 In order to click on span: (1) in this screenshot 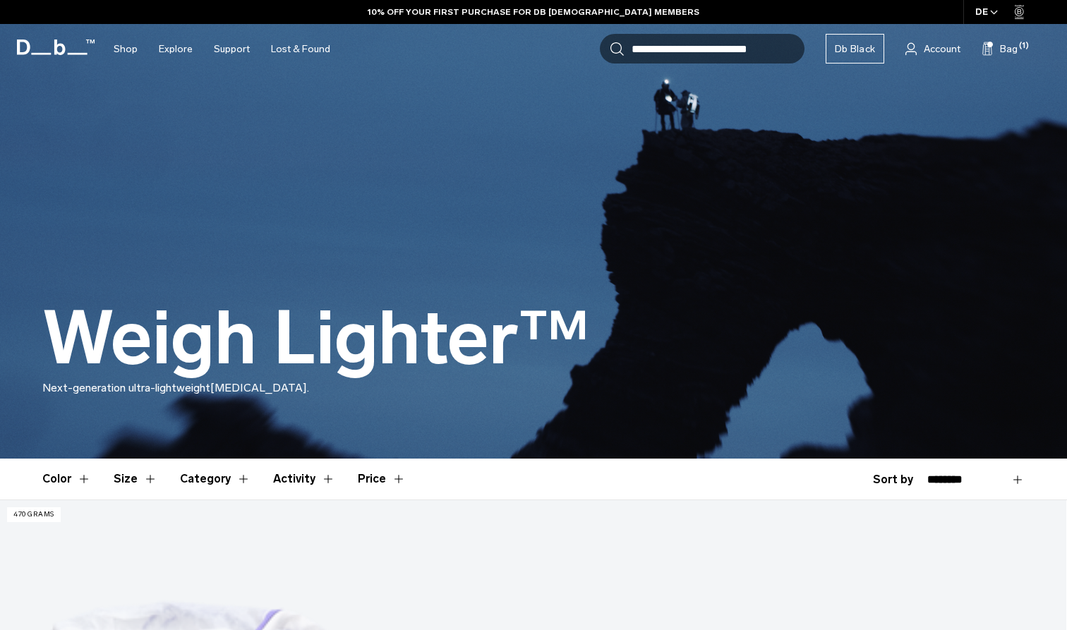, I will do `click(1024, 46)`.